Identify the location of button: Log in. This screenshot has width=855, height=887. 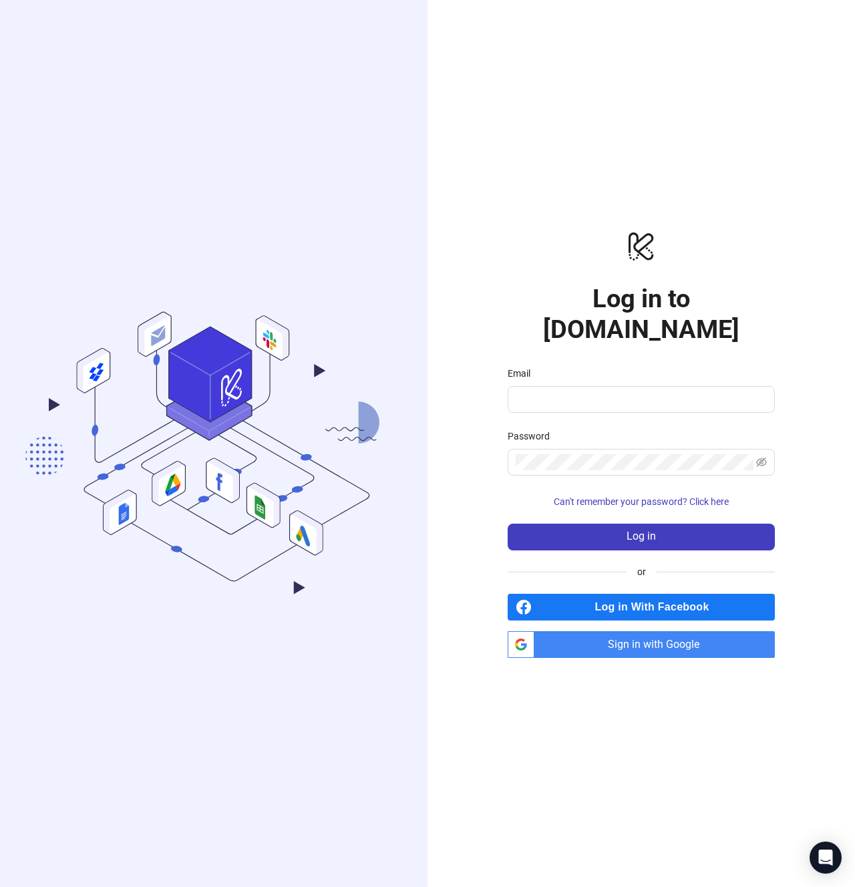
(641, 537).